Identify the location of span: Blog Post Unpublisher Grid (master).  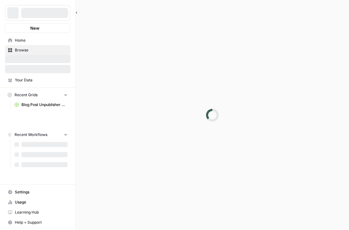
(44, 105).